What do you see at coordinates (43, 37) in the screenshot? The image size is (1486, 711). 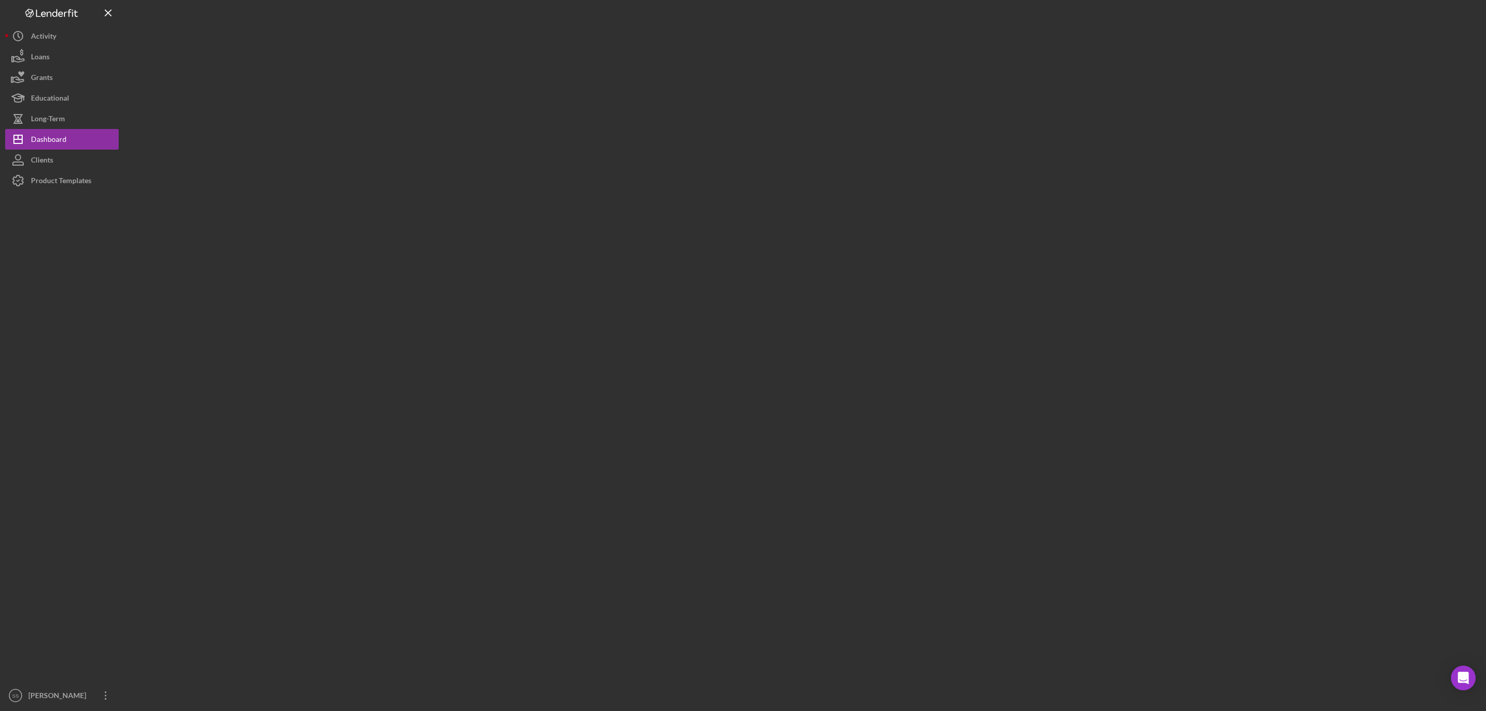 I see `div: Activity` at bounding box center [43, 37].